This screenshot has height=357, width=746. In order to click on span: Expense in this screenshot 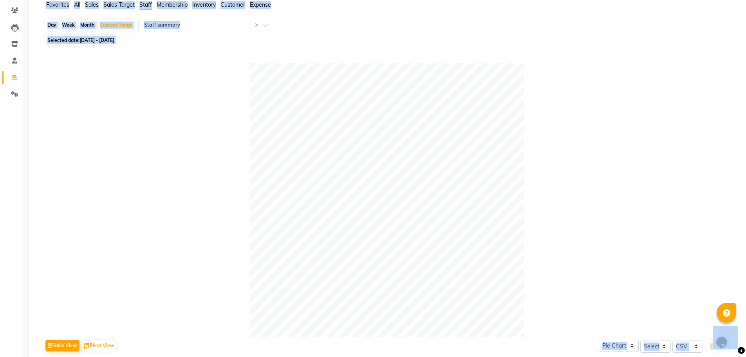, I will do `click(260, 5)`.